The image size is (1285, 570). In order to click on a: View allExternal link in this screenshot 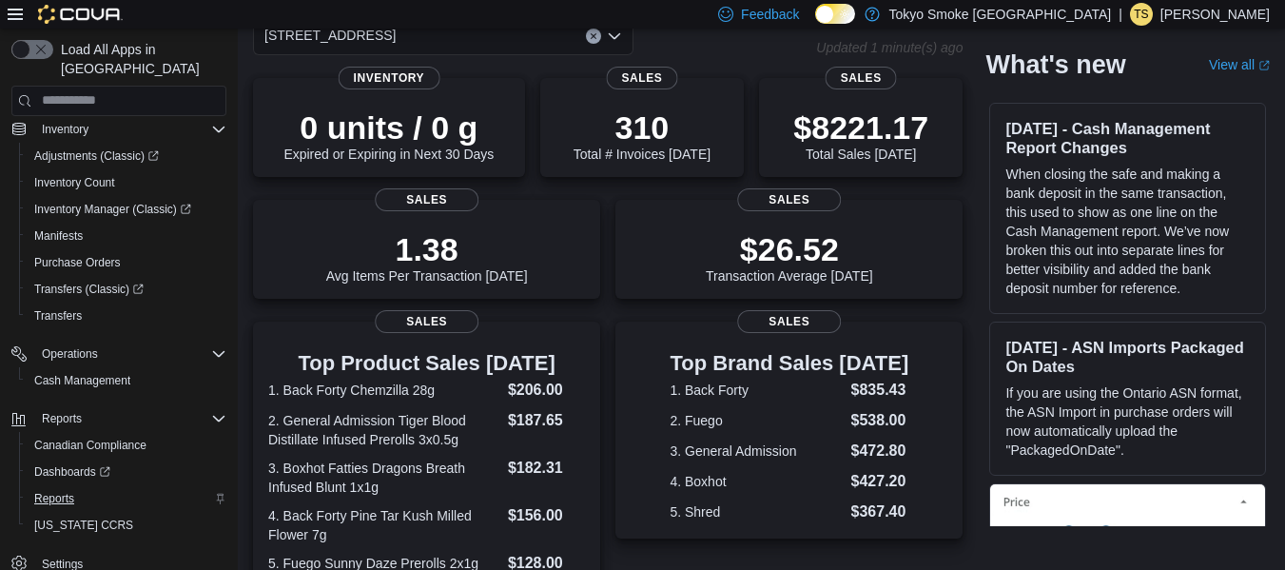, I will do `click(1239, 65)`.